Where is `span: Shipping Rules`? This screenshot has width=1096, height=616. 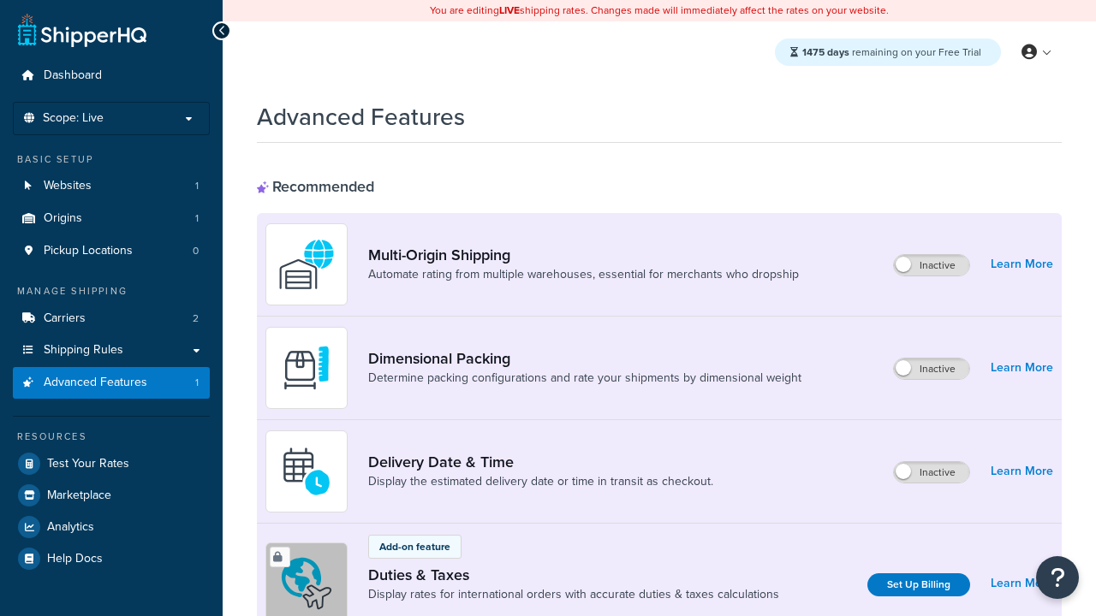
span: Shipping Rules is located at coordinates (83, 350).